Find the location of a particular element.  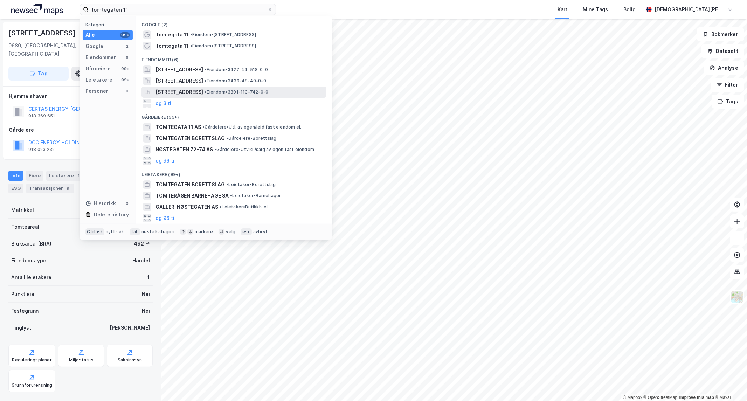

div: Miljøstatus is located at coordinates (81, 360).